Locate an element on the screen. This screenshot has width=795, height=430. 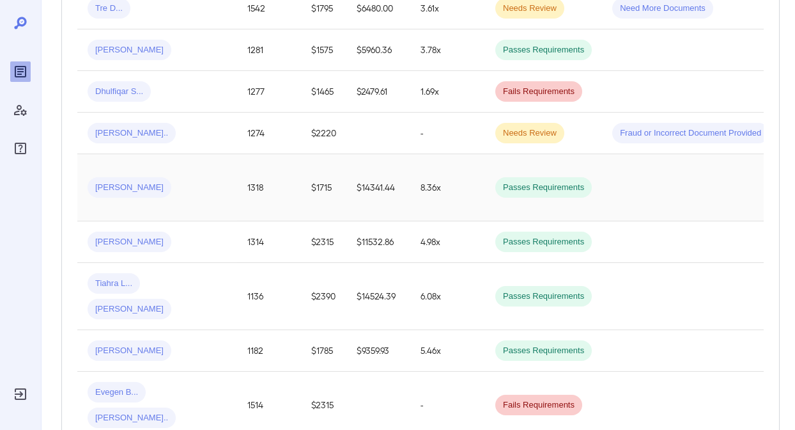
td: 1314 is located at coordinates (269, 242).